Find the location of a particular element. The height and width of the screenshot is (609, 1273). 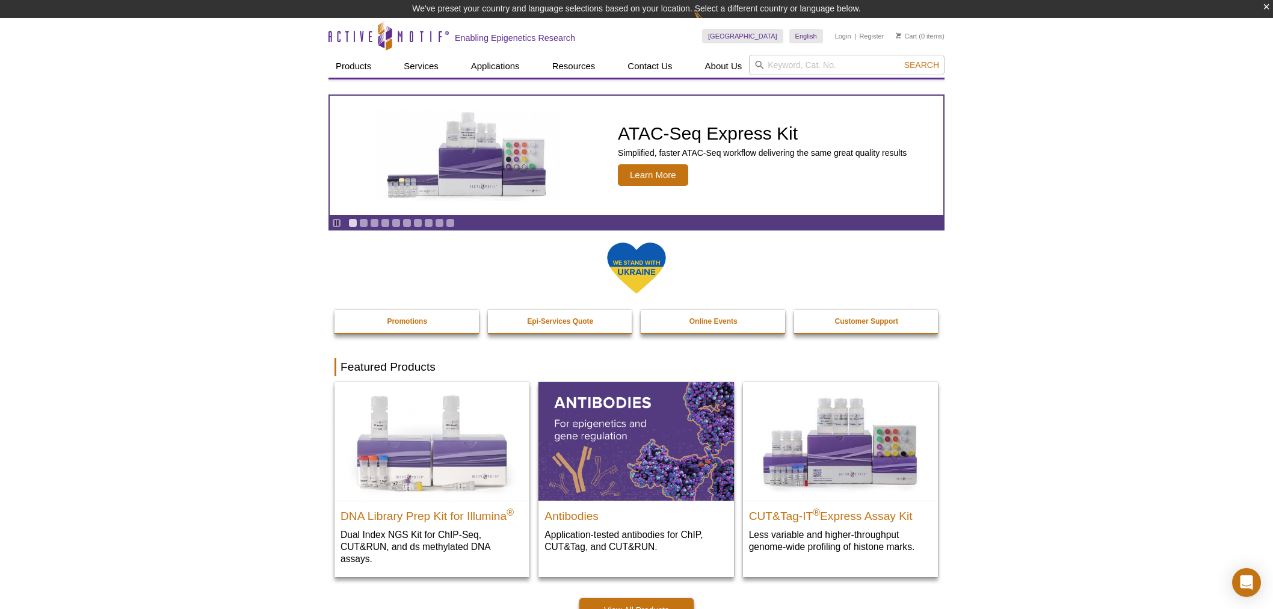

a: Go to slide 8 is located at coordinates (428, 223).